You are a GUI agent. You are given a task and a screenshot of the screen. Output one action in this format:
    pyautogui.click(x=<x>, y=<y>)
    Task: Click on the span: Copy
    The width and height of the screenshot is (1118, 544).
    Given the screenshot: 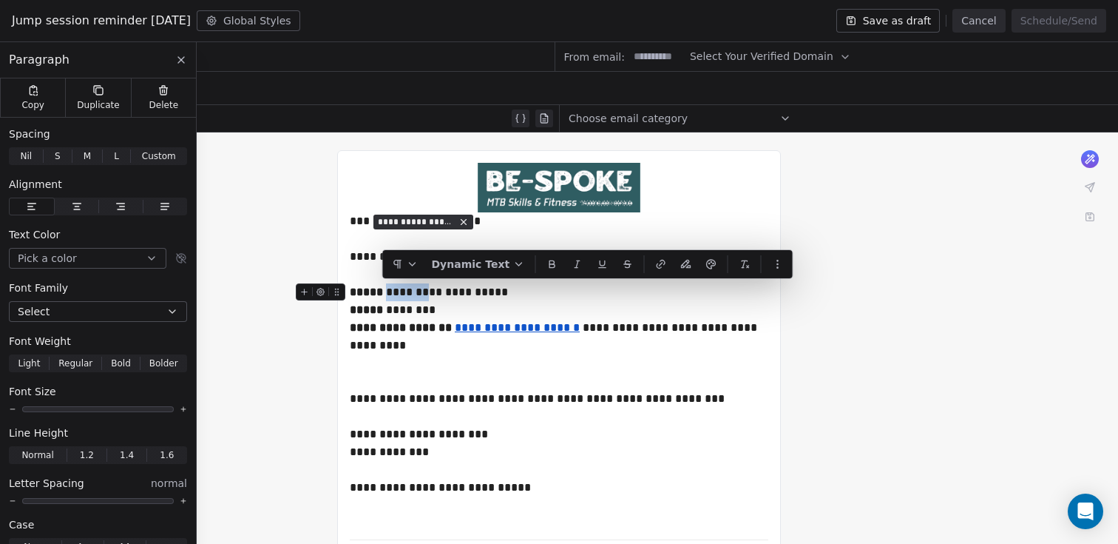 What is the action you would take?
    pyautogui.click(x=33, y=105)
    